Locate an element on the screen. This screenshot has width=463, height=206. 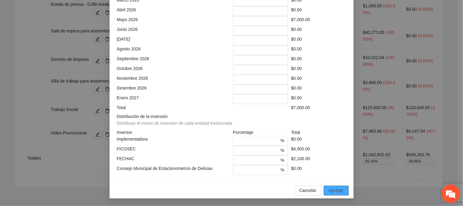
div: Inversor is located at coordinates (174, 133).